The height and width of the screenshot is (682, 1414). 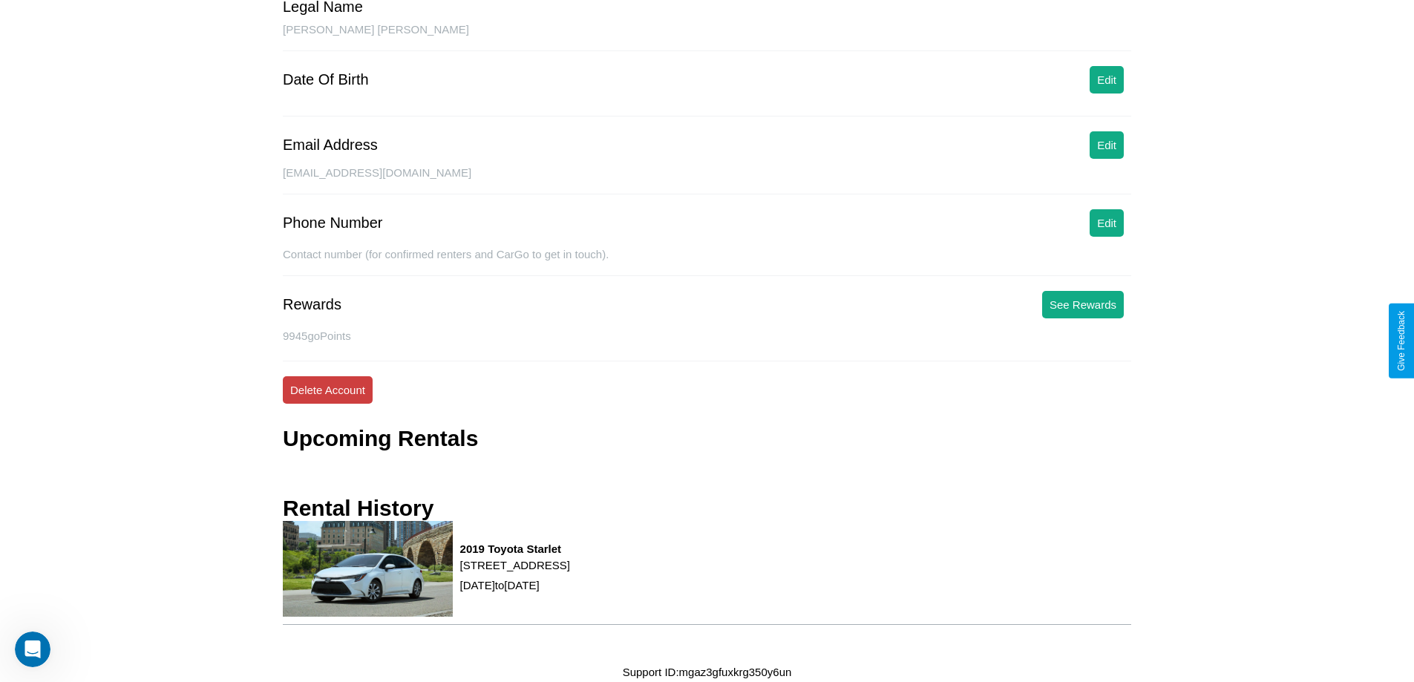 I want to click on button: See Rewards, so click(x=1083, y=304).